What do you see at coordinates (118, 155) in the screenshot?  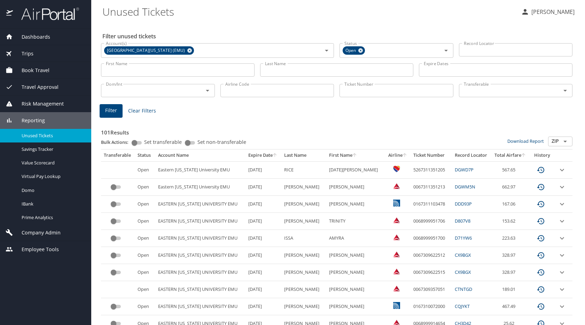 I see `div: Transferable` at bounding box center [118, 155].